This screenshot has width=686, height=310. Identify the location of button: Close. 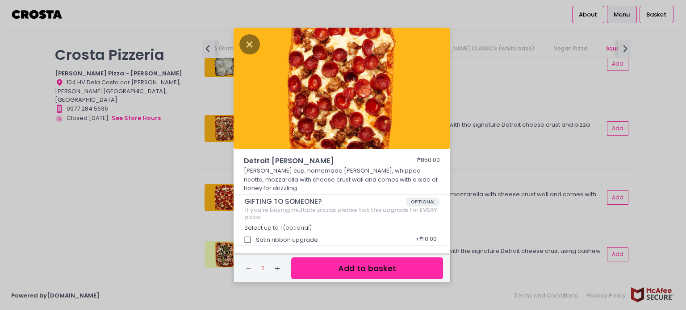
(250, 44).